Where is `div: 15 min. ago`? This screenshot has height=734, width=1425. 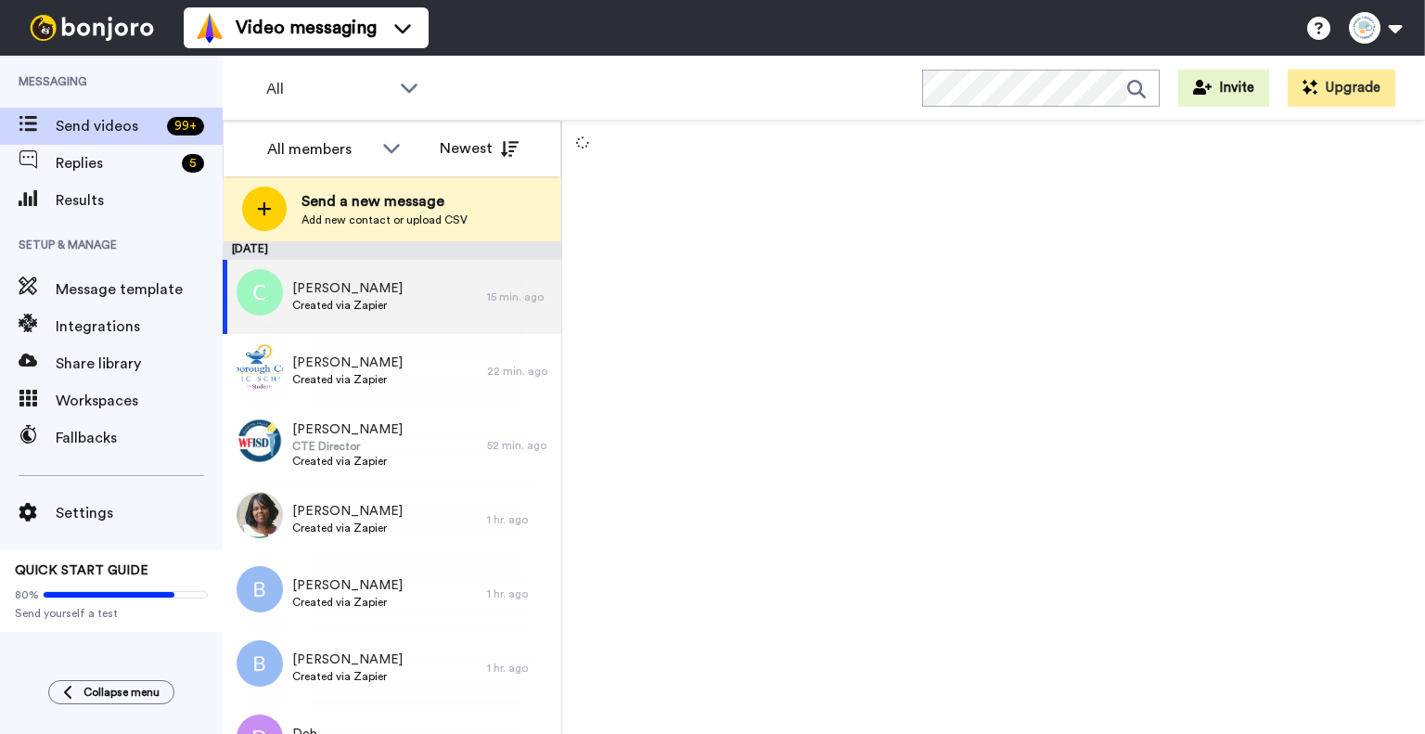
div: 15 min. ago is located at coordinates (520, 297).